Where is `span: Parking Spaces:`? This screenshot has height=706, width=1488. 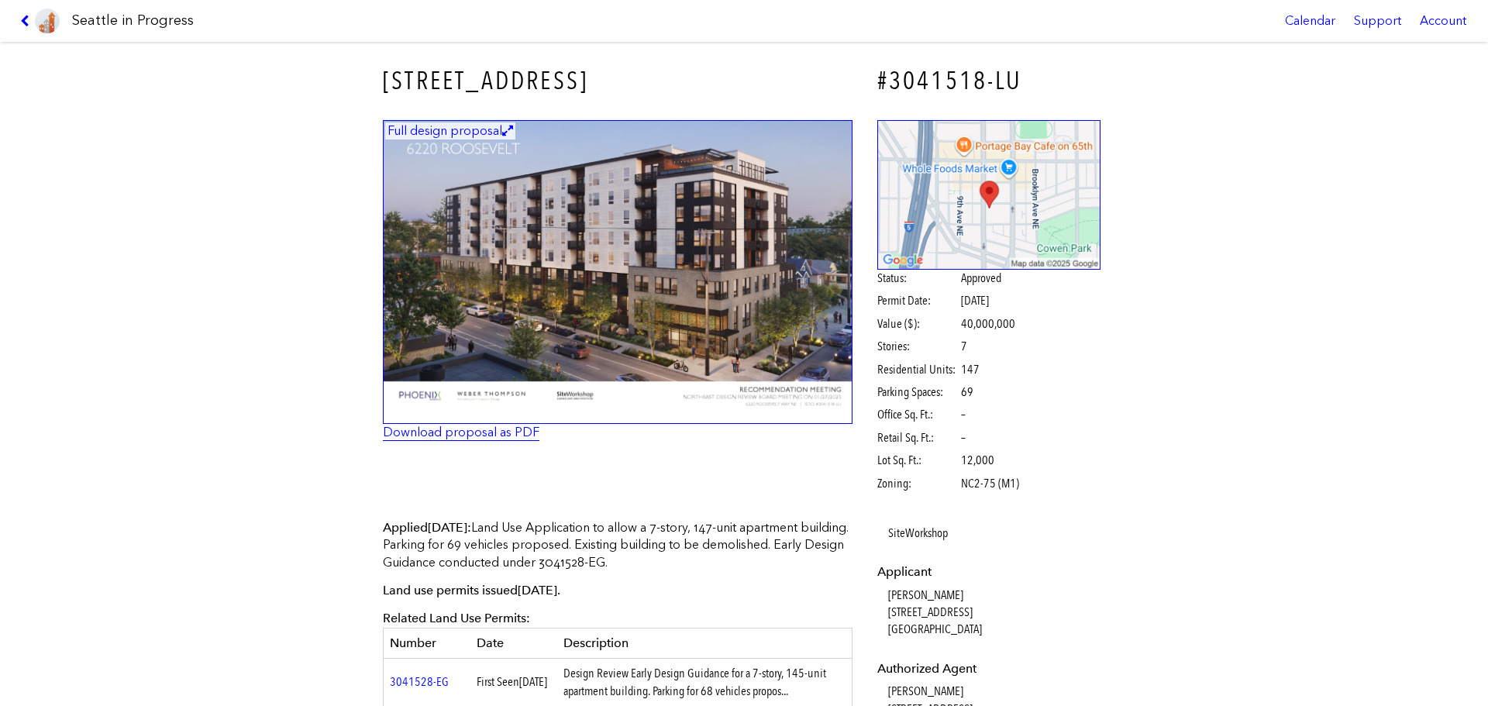
span: Parking Spaces: is located at coordinates (918, 392).